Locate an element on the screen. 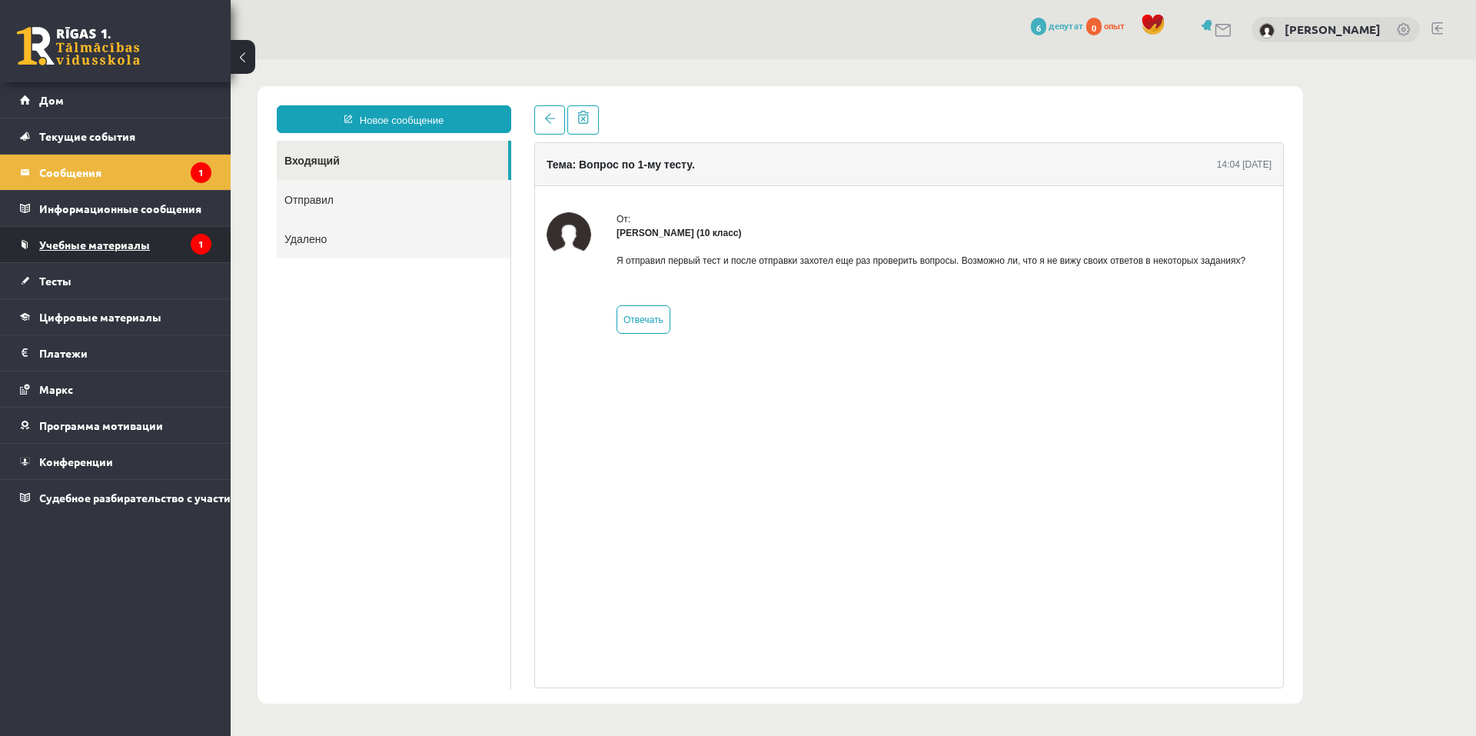 The image size is (1476, 736). font: депутат is located at coordinates (1066, 25).